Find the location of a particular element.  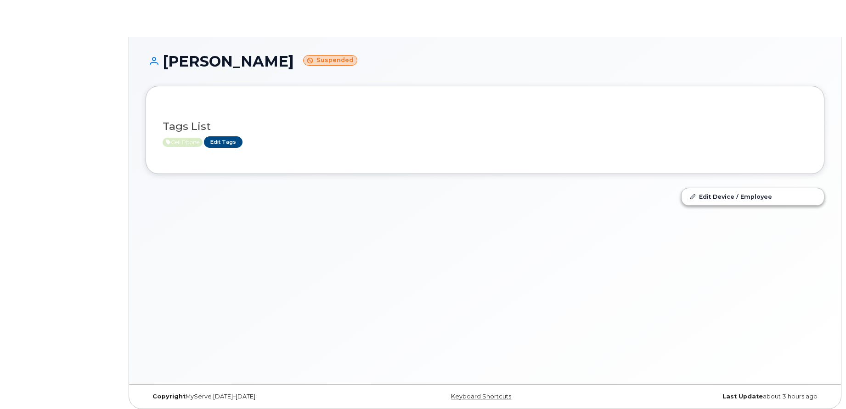

h3: Tags List is located at coordinates (485, 126).